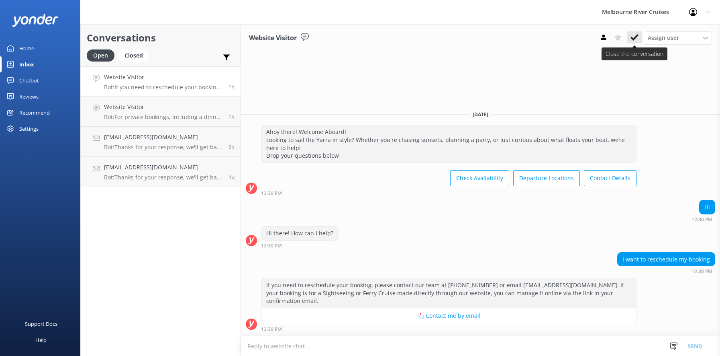 Image resolution: width=720 pixels, height=356 pixels. I want to click on a: Website VisitorBot:If you need to reschedule your booking, please contact our team at [PHONE_NUMB..., so click(161, 81).